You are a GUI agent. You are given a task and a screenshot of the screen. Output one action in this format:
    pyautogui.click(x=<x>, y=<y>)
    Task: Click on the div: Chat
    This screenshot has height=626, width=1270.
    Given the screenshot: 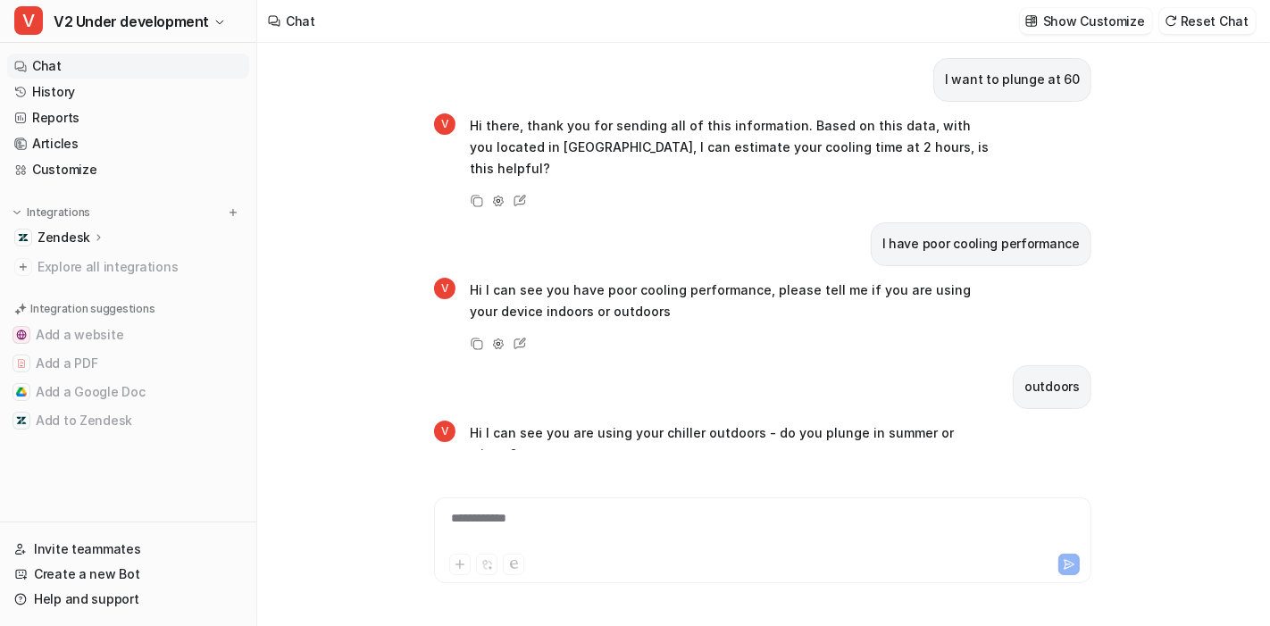 What is the action you would take?
    pyautogui.click(x=300, y=21)
    